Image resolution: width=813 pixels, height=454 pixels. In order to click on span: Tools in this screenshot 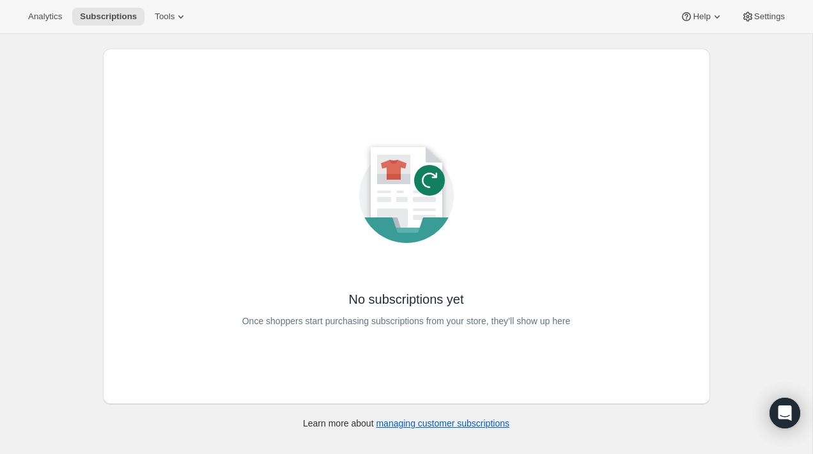, I will do `click(164, 17)`.